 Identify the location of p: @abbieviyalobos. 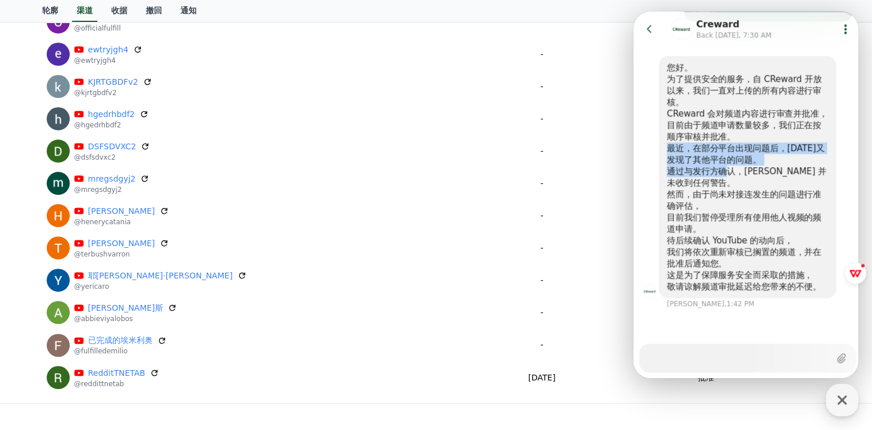
(126, 319).